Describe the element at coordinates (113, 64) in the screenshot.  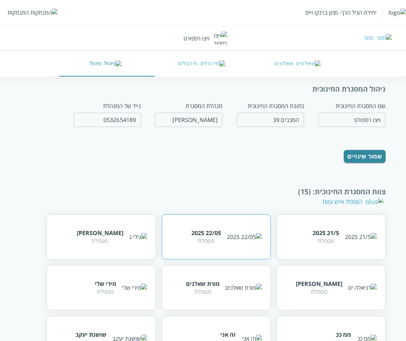
I see `img: ניהול` at that location.